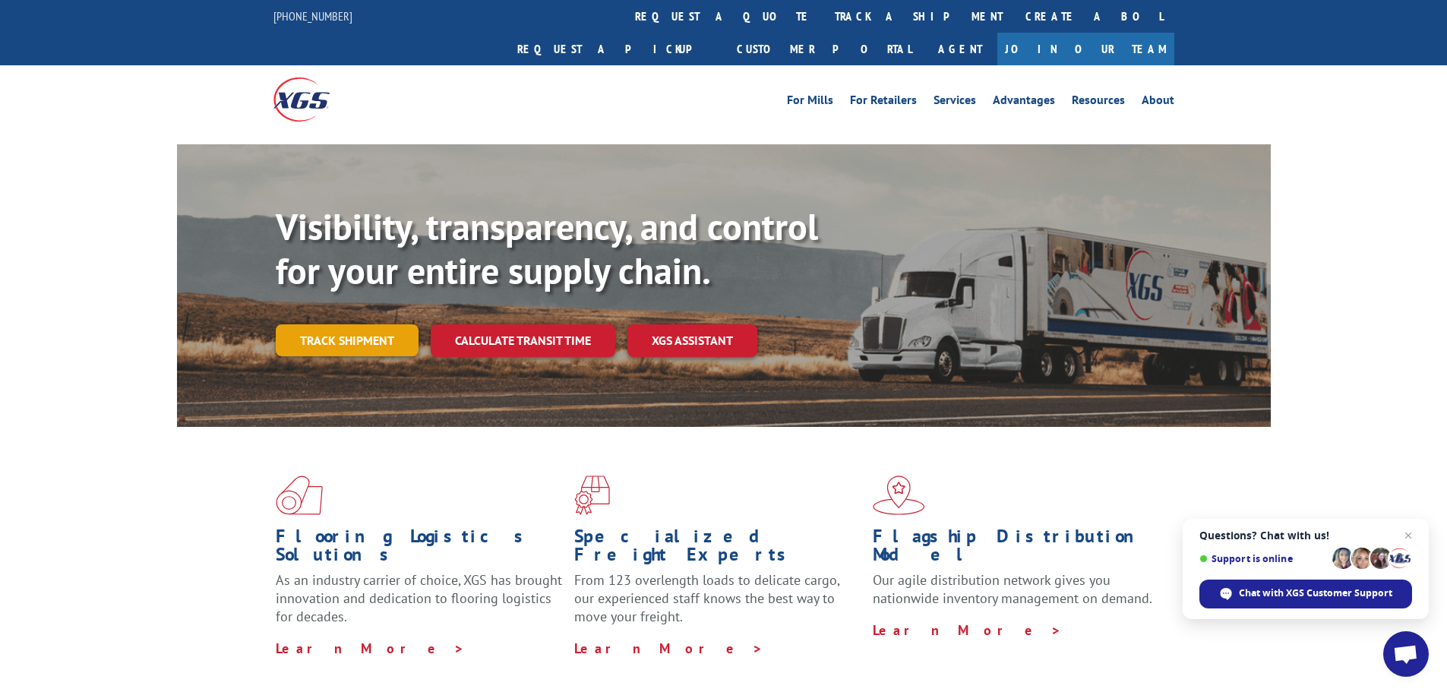 This screenshot has height=692, width=1447. I want to click on span: As an industry carrier of choice, XGS has brought innovation and dedication to flooring logistics..., so click(418, 598).